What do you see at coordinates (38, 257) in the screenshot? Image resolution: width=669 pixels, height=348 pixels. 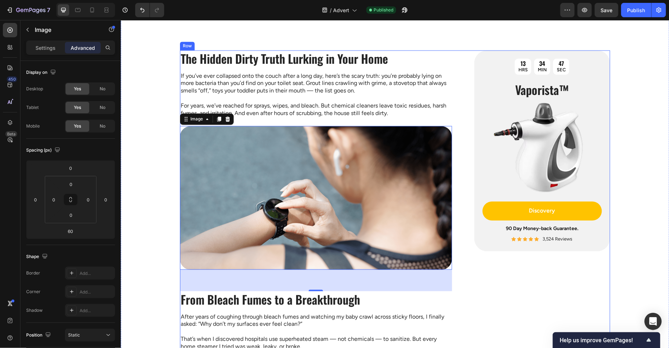 I see `div: Shape` at bounding box center [38, 257].